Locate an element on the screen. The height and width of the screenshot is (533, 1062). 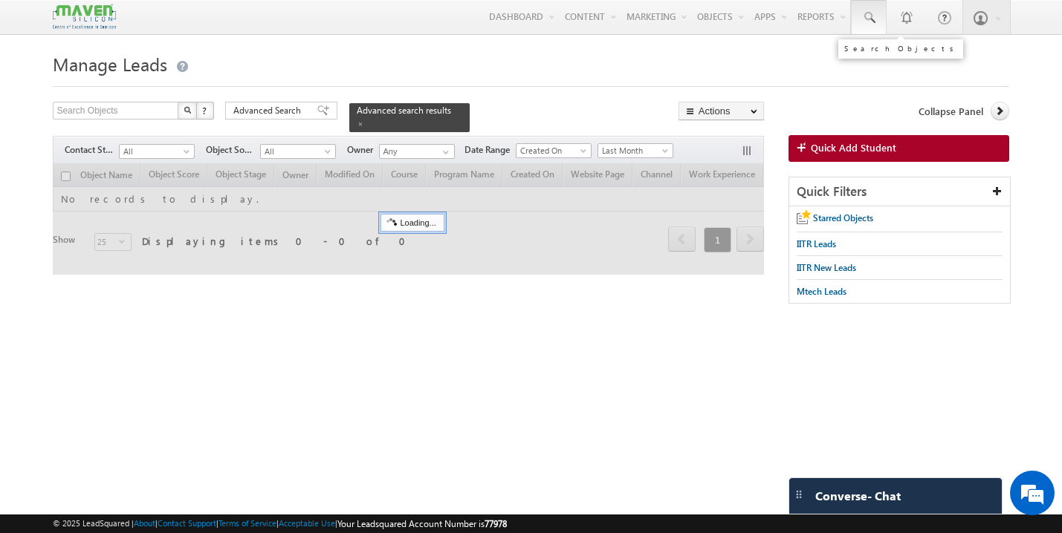
span: Advanced search results is located at coordinates (403, 110).